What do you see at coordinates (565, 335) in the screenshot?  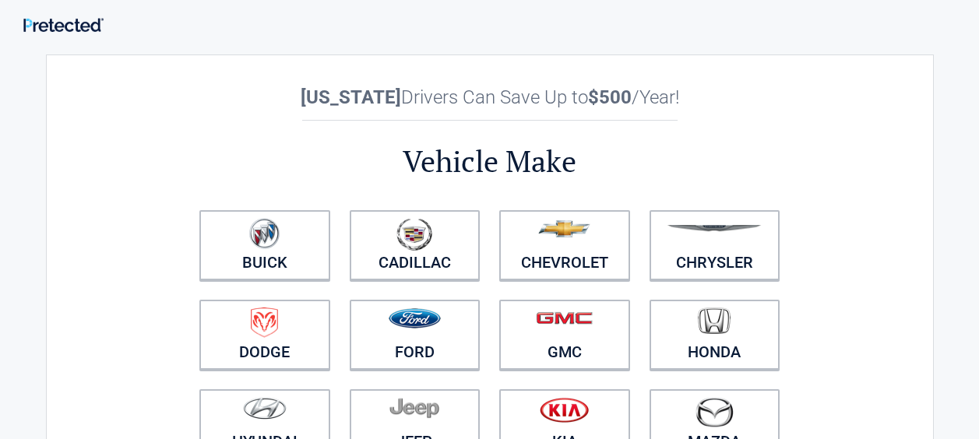 I see `a: GMC` at bounding box center [565, 335].